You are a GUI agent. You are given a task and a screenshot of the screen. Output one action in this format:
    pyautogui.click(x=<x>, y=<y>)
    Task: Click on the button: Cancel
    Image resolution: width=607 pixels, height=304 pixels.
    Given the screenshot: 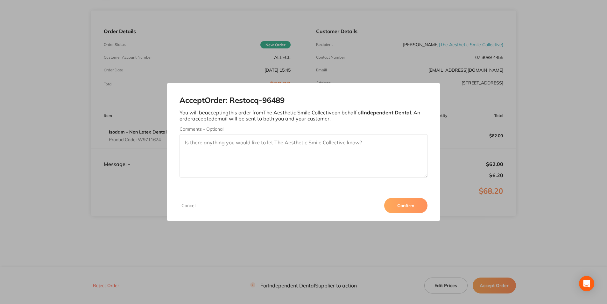 What is the action you would take?
    pyautogui.click(x=188, y=205)
    